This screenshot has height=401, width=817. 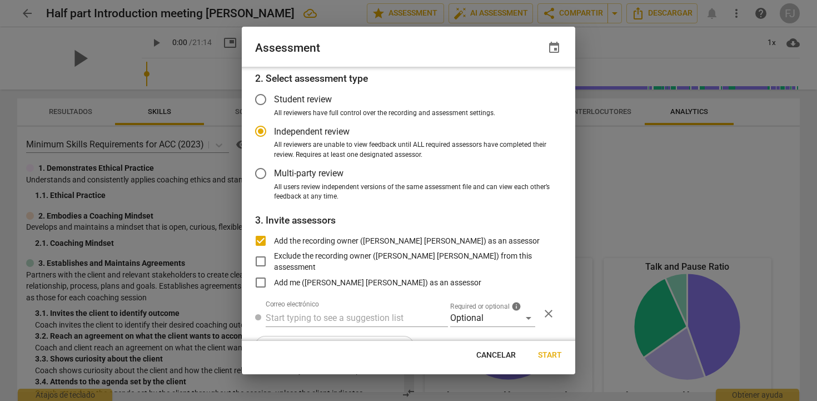 I want to click on span: All reviewers are unable to view feedback until ALL required assessors have completed their revie..., so click(x=414, y=150).